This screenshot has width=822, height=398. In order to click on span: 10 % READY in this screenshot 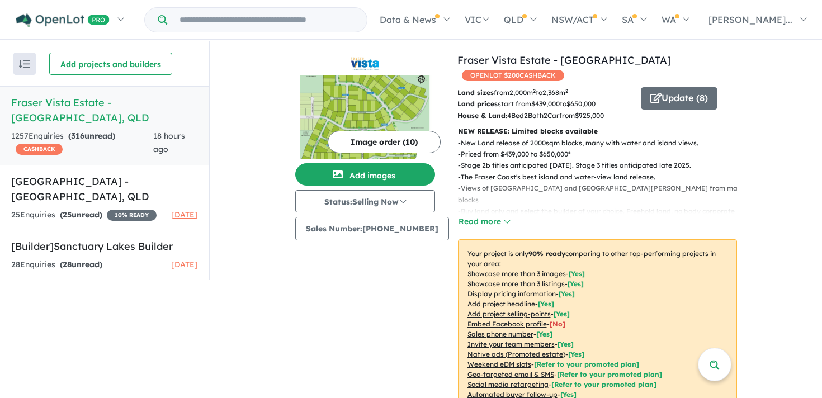, I will do `click(131, 215)`.